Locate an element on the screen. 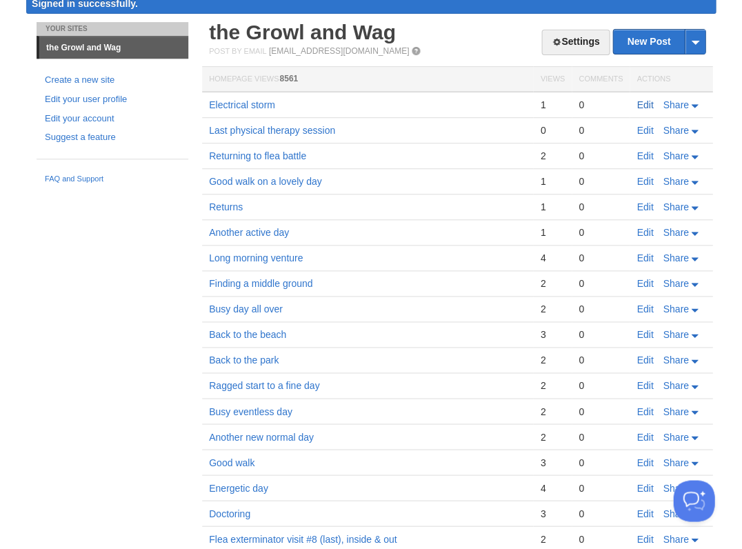  a: Electrical storm is located at coordinates (242, 105).